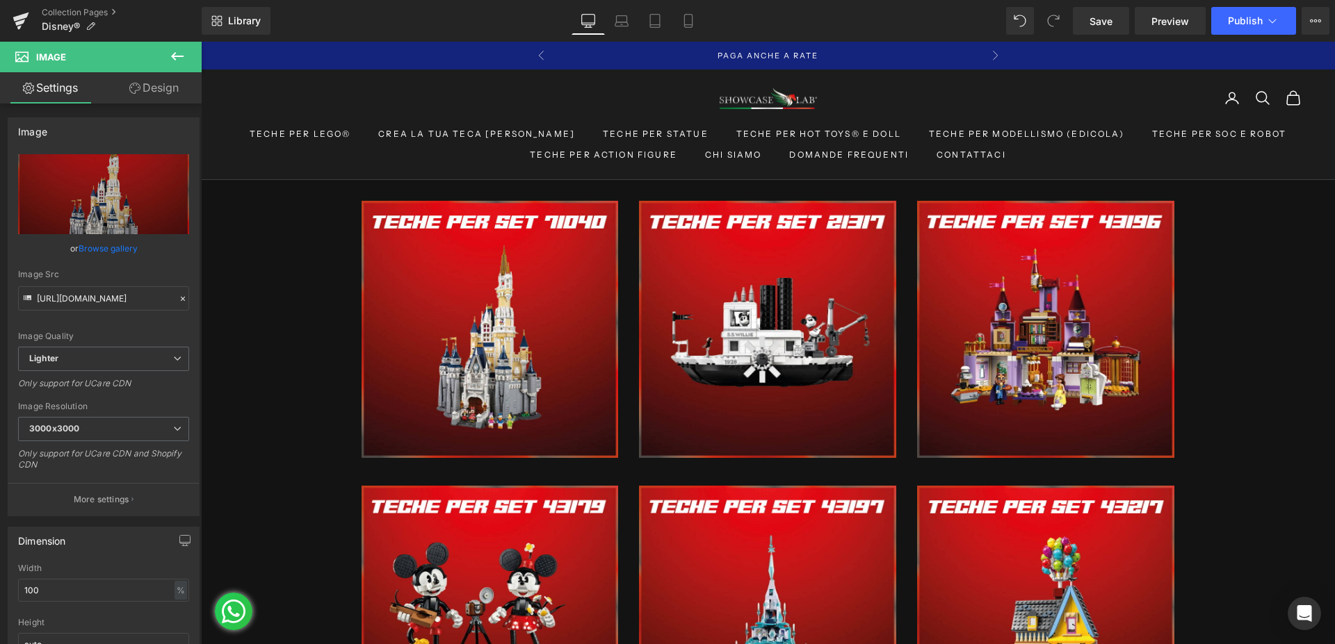 The image size is (1335, 644). I want to click on a: Tablet, so click(655, 21).